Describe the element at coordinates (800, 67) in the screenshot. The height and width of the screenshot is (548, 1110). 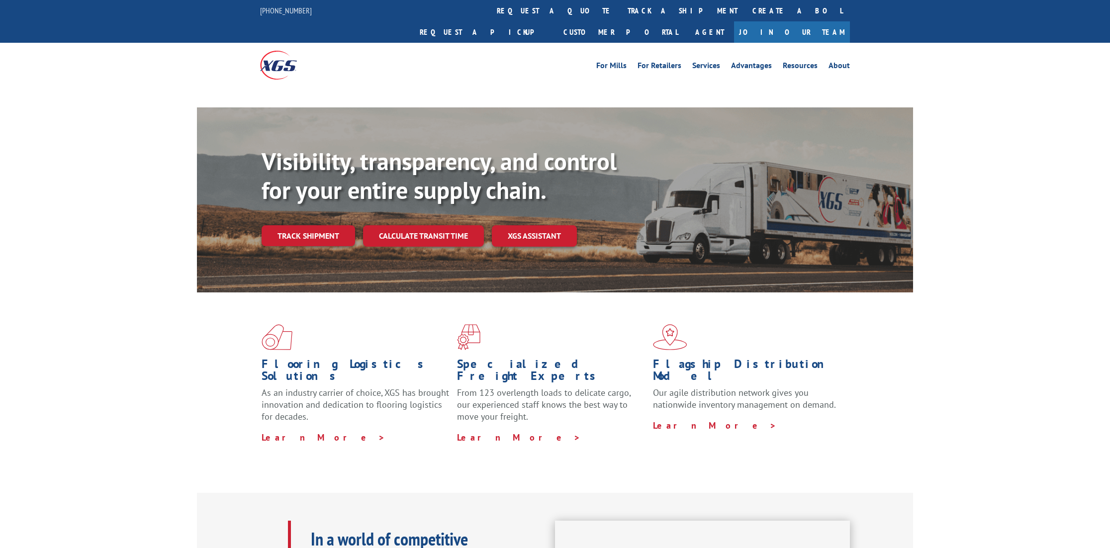
I see `a: Resources` at that location.